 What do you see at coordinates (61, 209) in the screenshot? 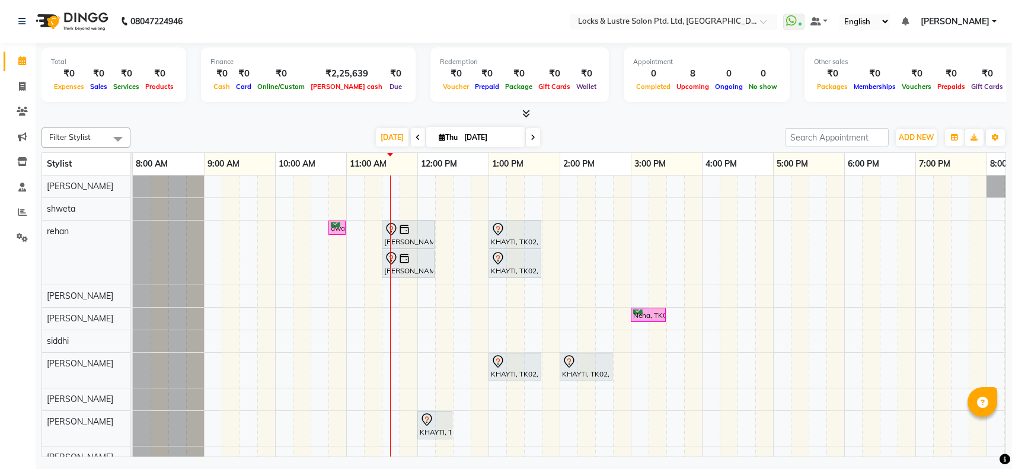
I see `span: shweta` at bounding box center [61, 209].